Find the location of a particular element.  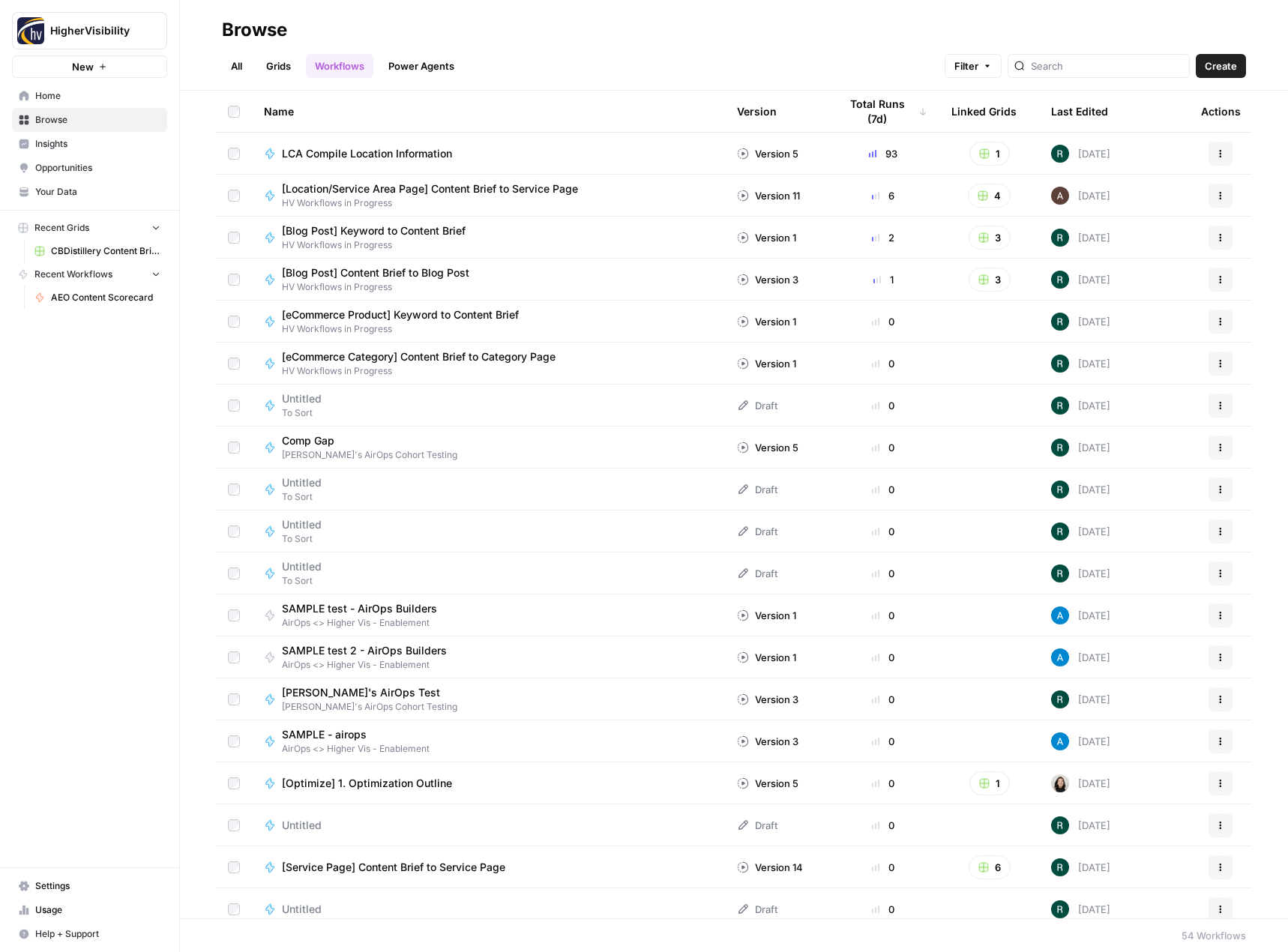

img: HigherVisibility Logo is located at coordinates (31, 31).